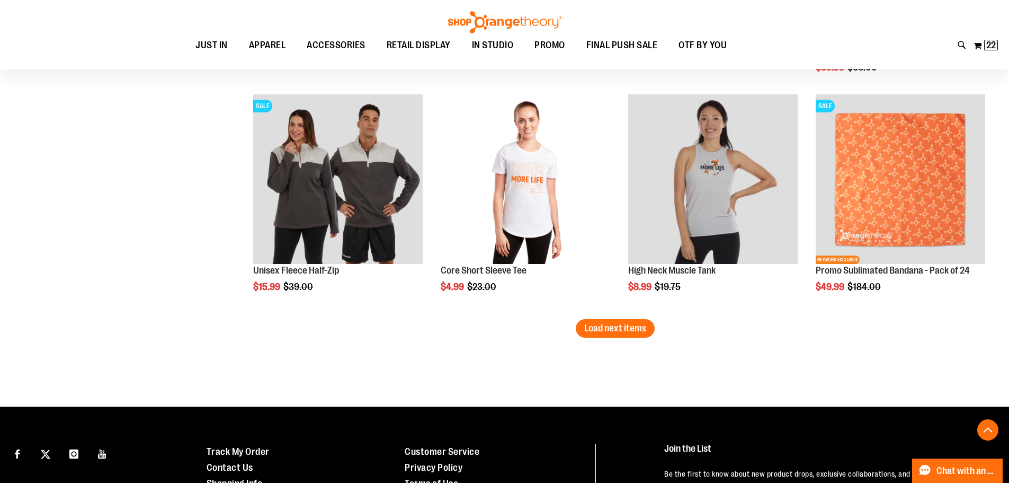 The width and height of the screenshot is (1009, 483). Describe the element at coordinates (672, 270) in the screenshot. I see `a: High Neck Muscle Tank` at that location.